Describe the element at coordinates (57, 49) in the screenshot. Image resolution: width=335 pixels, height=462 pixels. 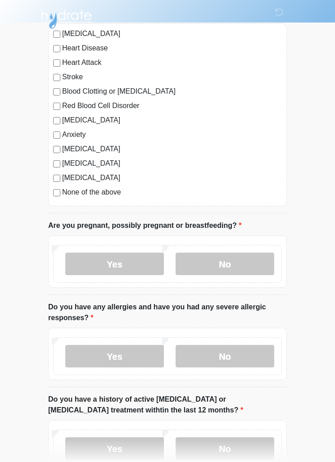
I see `input: Heart Disease` at that location.